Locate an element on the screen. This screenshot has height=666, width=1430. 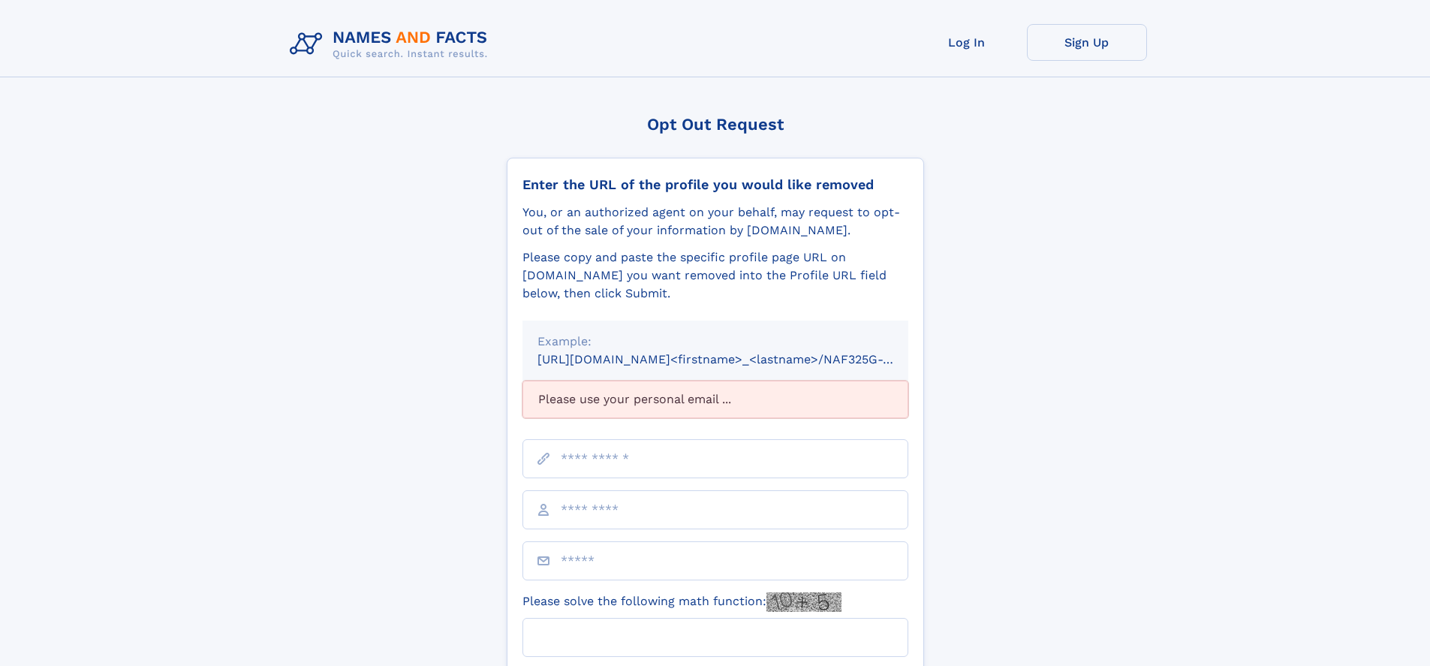
div: You, or an authorized agent on your behalf, may request to opt-out of the sale of your informatio... is located at coordinates (715, 221).